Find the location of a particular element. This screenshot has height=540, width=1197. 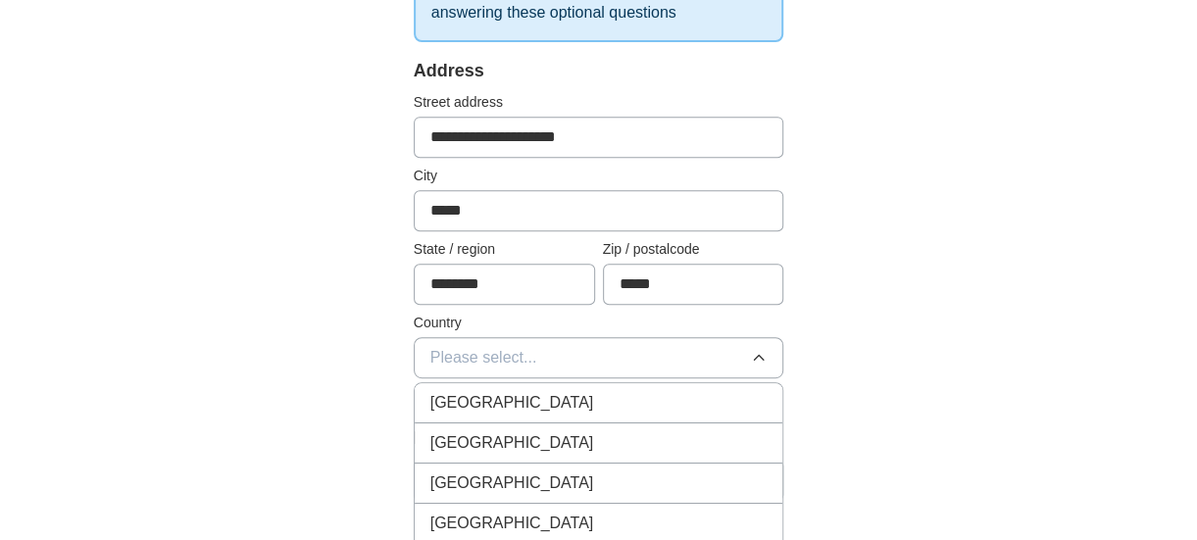

label: Street address is located at coordinates (599, 102).